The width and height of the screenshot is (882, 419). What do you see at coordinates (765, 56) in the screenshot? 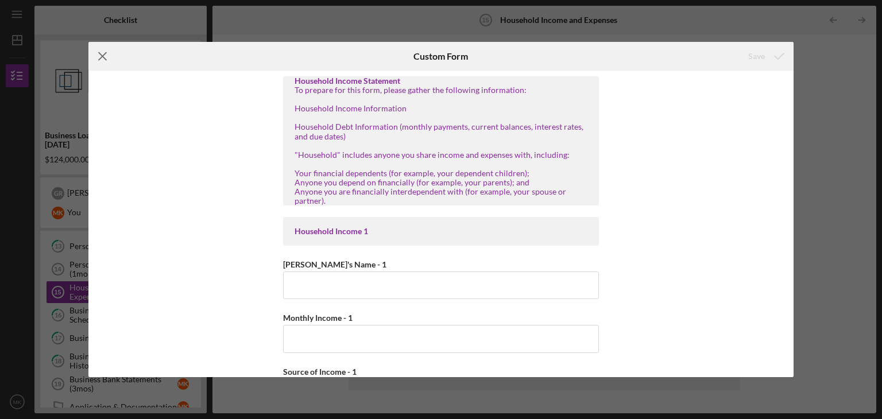
I see `button: Save` at bounding box center [765, 56].